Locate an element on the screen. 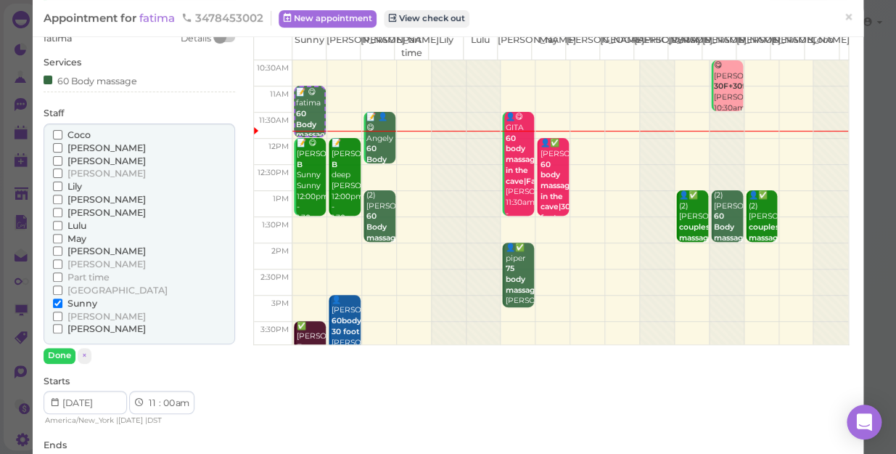 Image resolution: width=896 pixels, height=454 pixels. span: 3478453002 is located at coordinates (222, 17).